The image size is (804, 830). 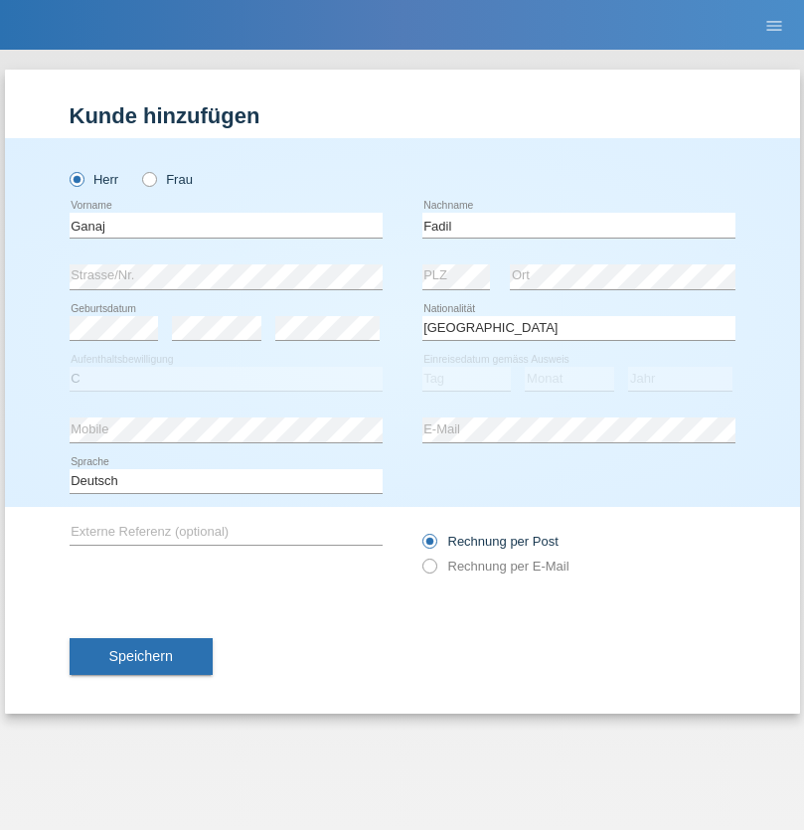 I want to click on label: Rechnung per Post, so click(x=490, y=541).